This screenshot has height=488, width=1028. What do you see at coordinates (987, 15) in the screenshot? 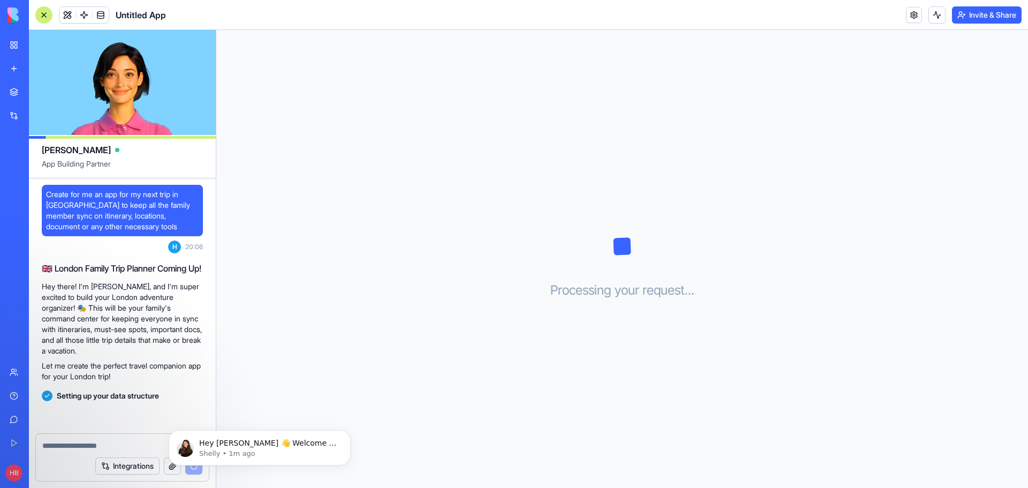
I see `button: Invite & Share` at bounding box center [987, 15].